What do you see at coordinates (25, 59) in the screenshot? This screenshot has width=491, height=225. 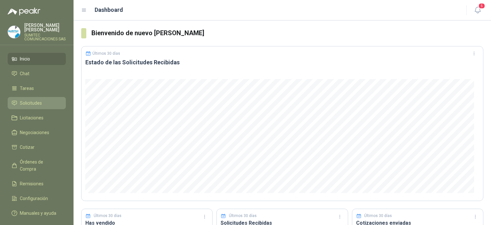 I see `span: Inicio` at bounding box center [25, 59].